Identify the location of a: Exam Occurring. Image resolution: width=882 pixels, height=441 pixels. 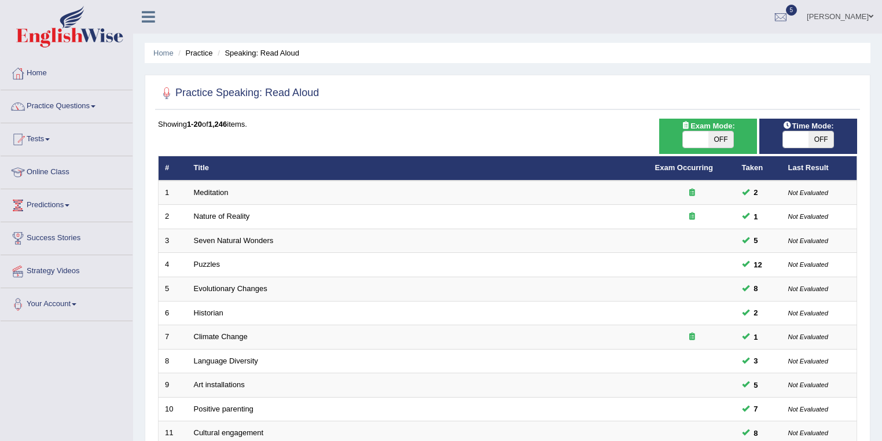
(684, 167).